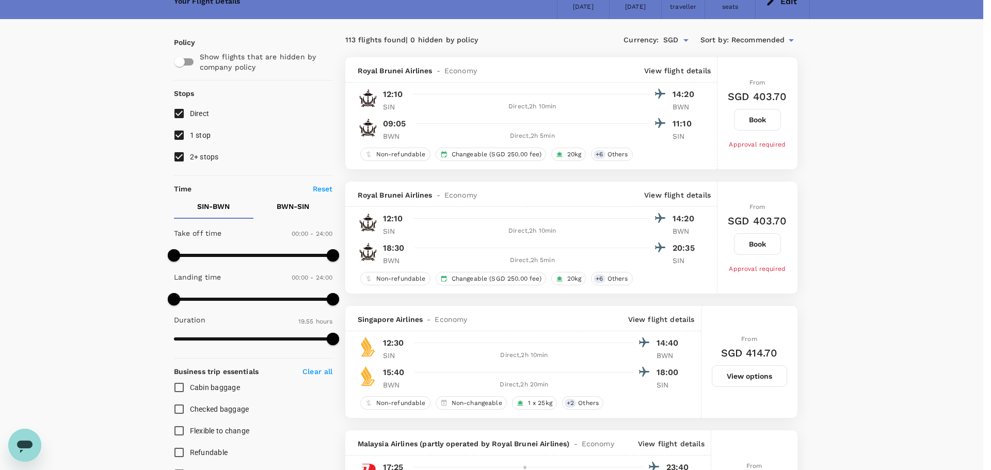 The image size is (991, 470). What do you see at coordinates (749, 353) in the screenshot?
I see `h6: SGD 414.70` at bounding box center [749, 353].